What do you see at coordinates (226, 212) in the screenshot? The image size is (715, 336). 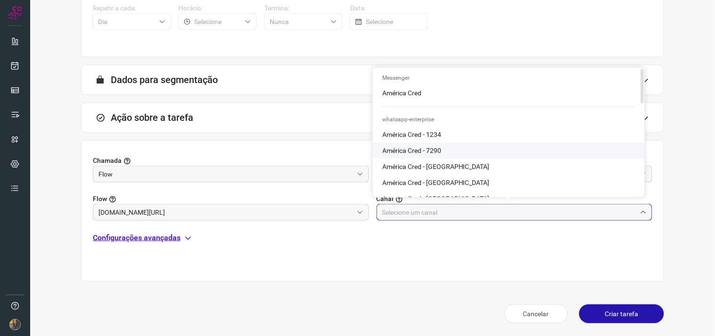 I see `input: Você precisa criar/selecionar um Projeto.` at bounding box center [226, 212].